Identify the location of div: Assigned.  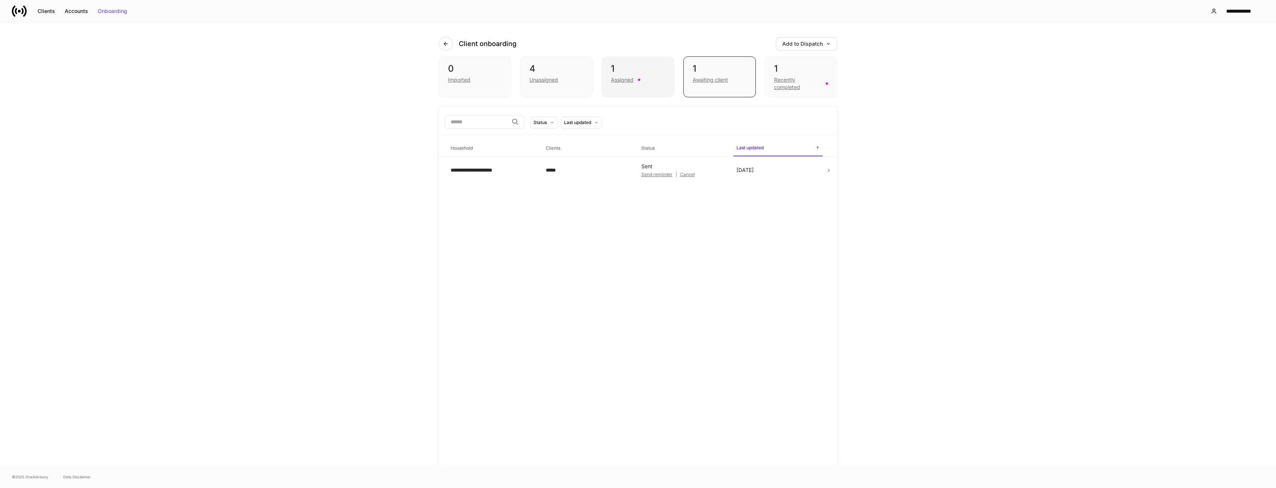
(622, 80).